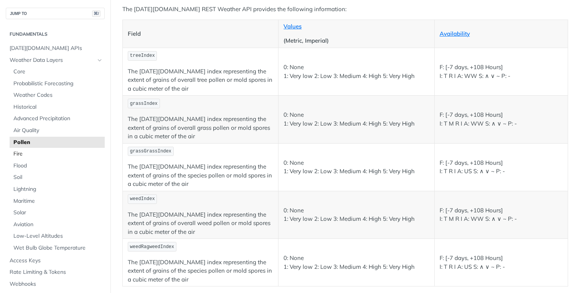  I want to click on h2: Fundamentals, so click(55, 34).